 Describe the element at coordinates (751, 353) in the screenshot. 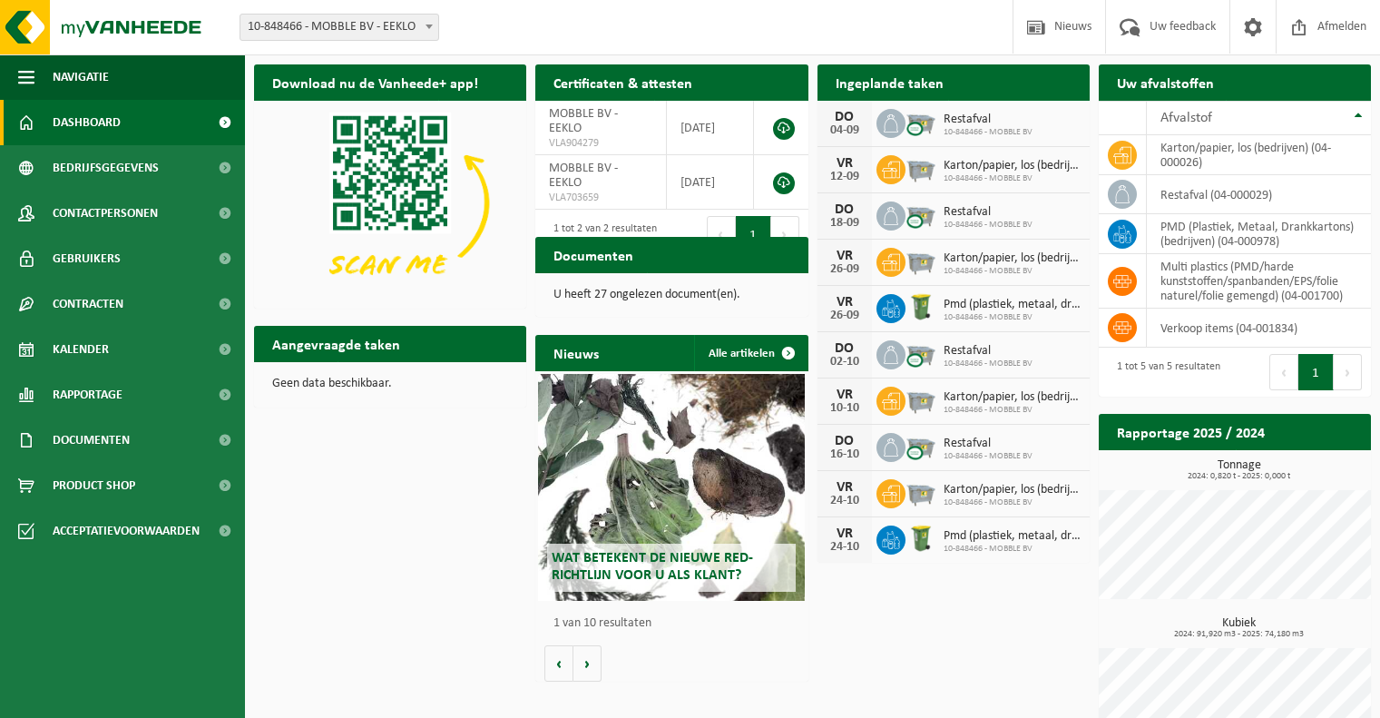

I see `a: Alle artikelen` at that location.